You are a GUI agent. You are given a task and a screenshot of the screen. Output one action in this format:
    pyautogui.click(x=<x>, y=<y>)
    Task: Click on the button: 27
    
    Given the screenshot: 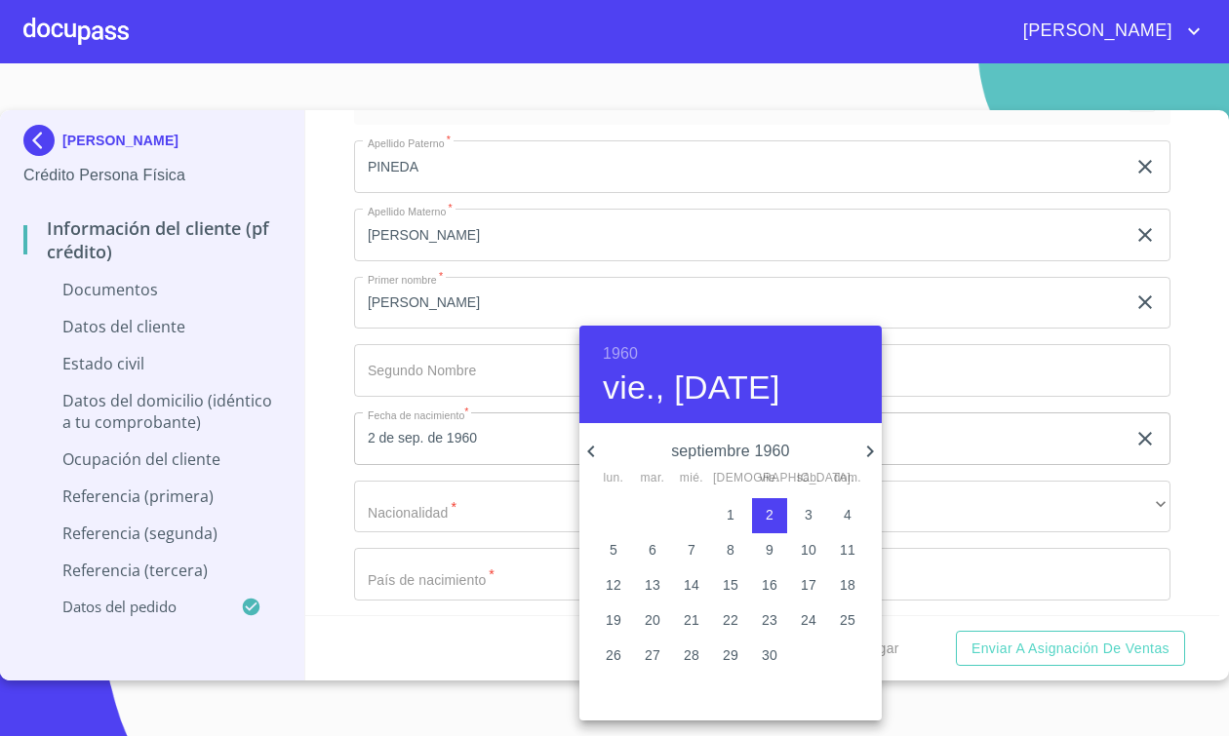 What is the action you would take?
    pyautogui.click(x=653, y=656)
    